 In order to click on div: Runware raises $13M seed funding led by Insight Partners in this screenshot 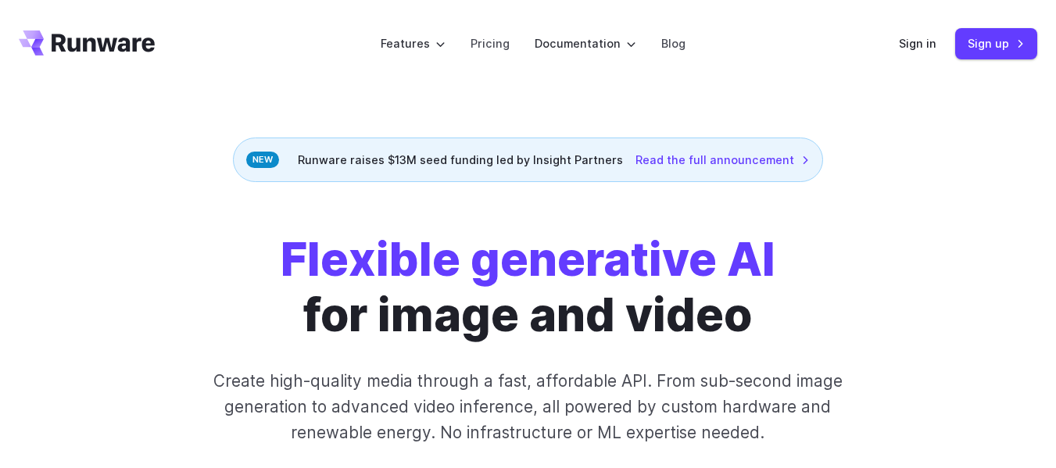, I will do `click(527, 159)`.